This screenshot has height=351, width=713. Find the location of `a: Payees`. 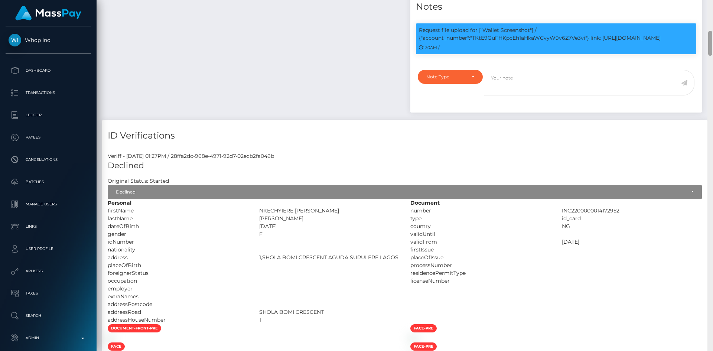

a: Payees is located at coordinates (48, 137).